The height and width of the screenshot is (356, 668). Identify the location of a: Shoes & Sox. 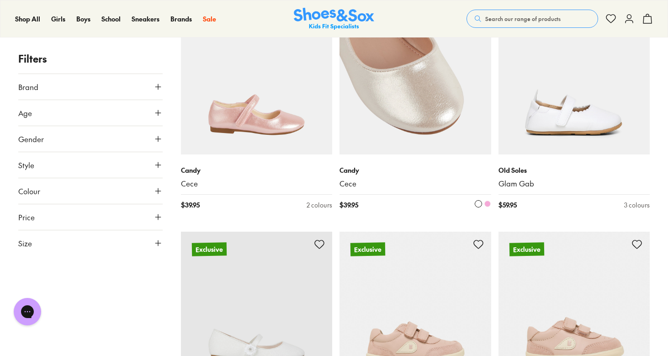
(334, 19).